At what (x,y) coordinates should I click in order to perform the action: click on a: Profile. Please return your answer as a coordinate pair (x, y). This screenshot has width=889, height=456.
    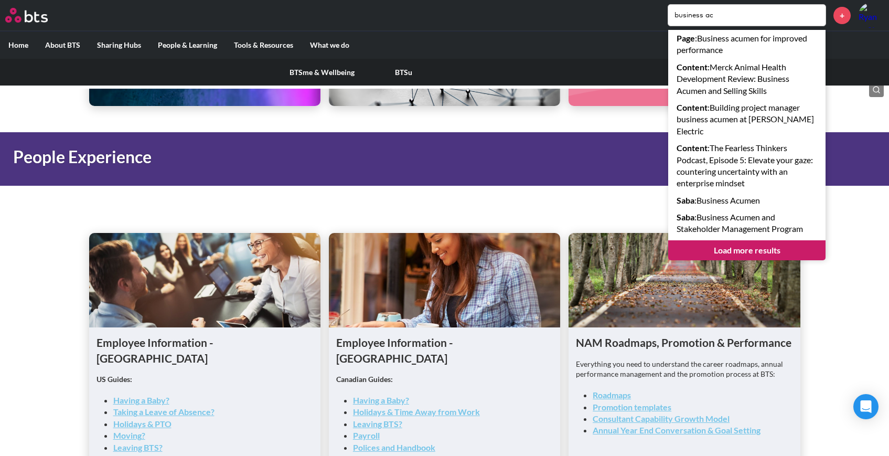
    Looking at the image, I should click on (871, 15).